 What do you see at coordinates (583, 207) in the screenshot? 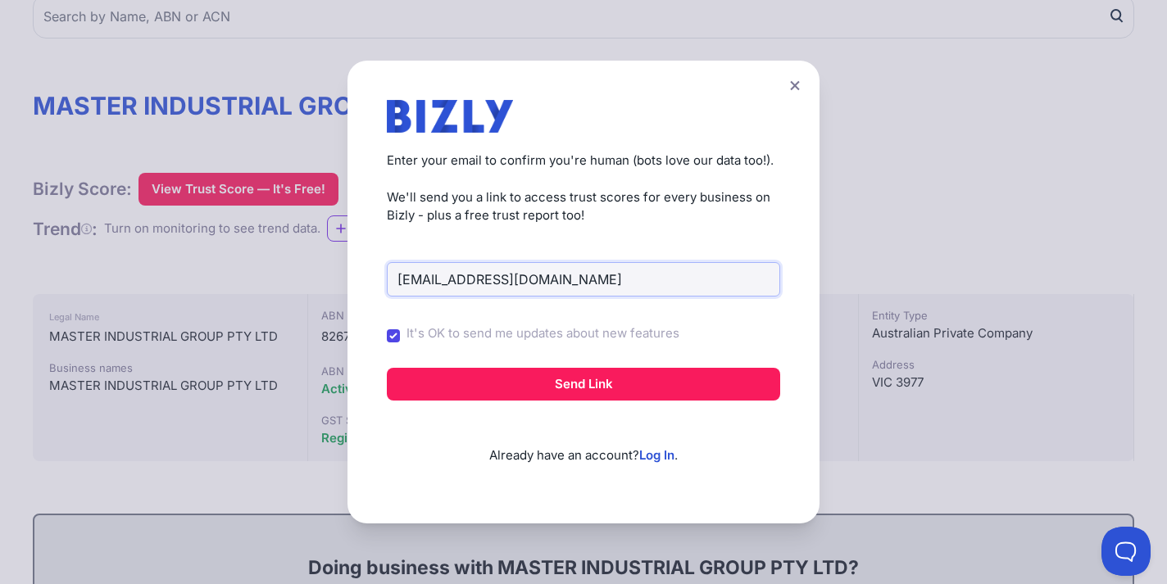
I see `p: We'll send you a link to access trust scores for every business on Bizly - plus a free trust repo...` at bounding box center [583, 207].